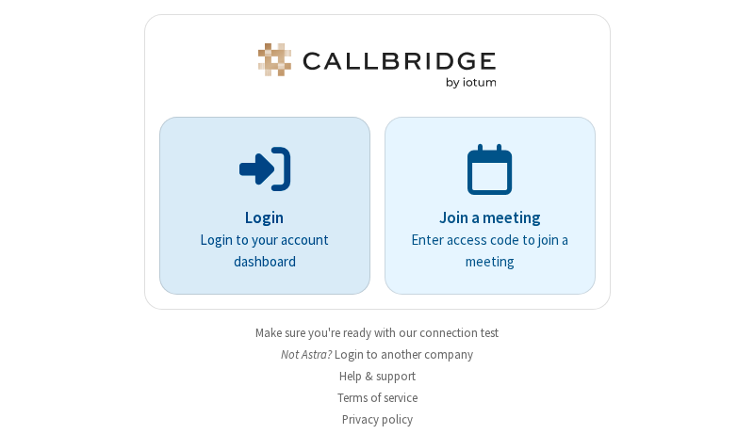 The height and width of the screenshot is (434, 754). I want to click on a: Terms of service, so click(377, 398).